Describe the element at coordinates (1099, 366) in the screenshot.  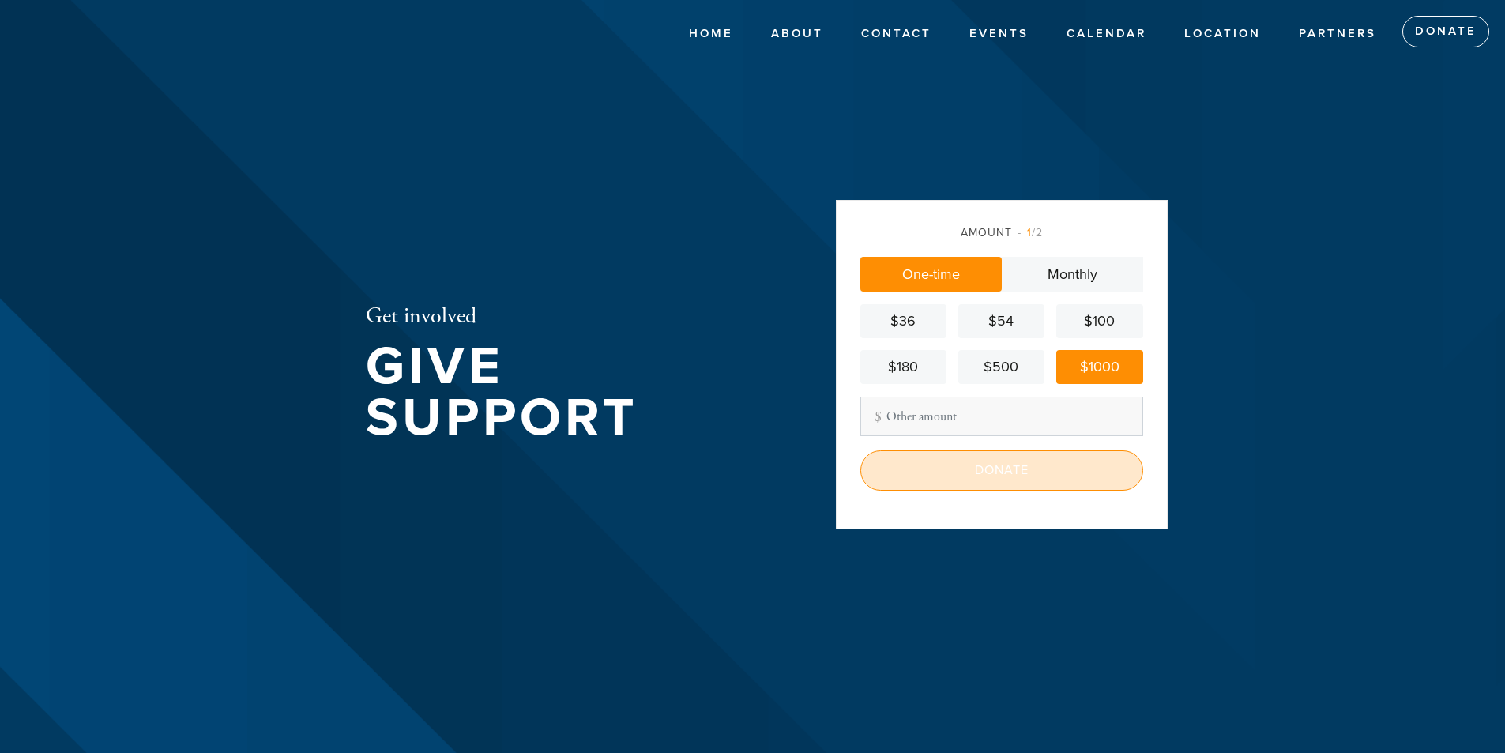
I see `div: $1000` at that location.